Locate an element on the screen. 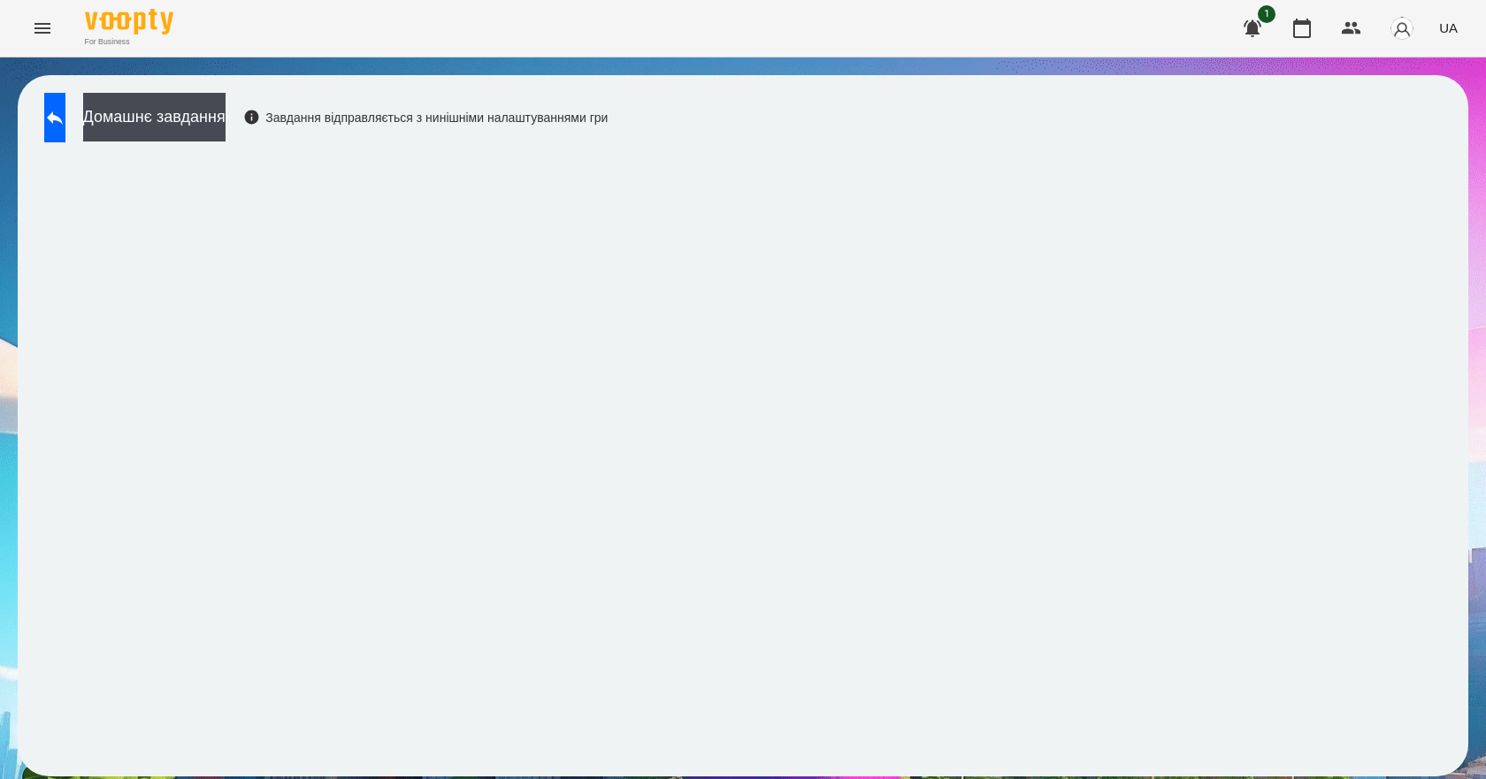  button: Menu is located at coordinates (42, 28).